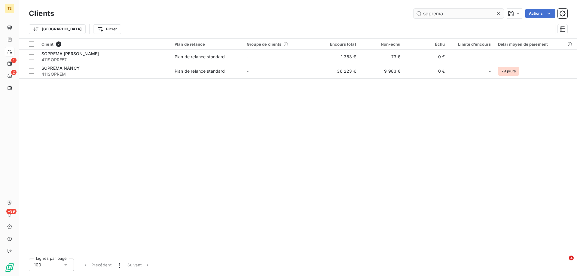  What do you see at coordinates (38, 265) in the screenshot?
I see `span: 100` at bounding box center [38, 265].